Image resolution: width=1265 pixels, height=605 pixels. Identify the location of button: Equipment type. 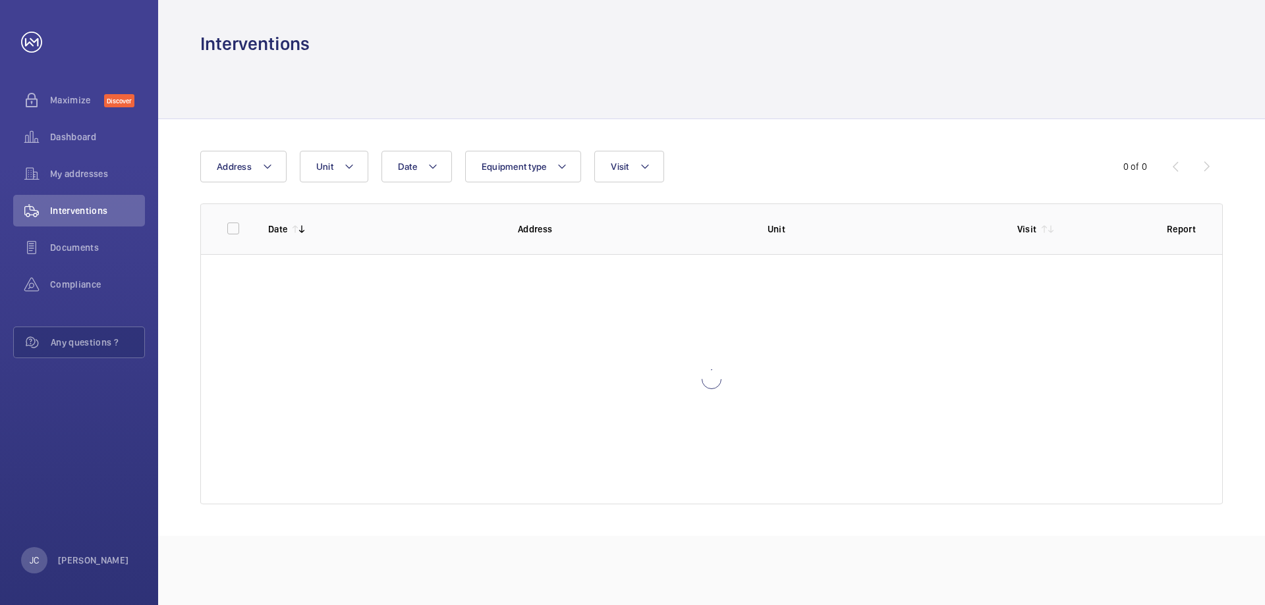
(523, 167).